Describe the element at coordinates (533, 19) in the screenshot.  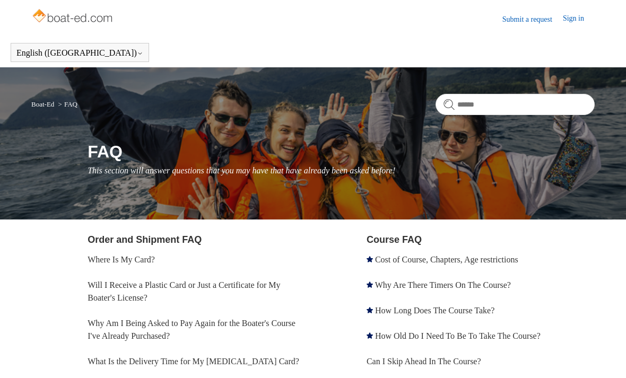
I see `a: Submit a request` at that location.